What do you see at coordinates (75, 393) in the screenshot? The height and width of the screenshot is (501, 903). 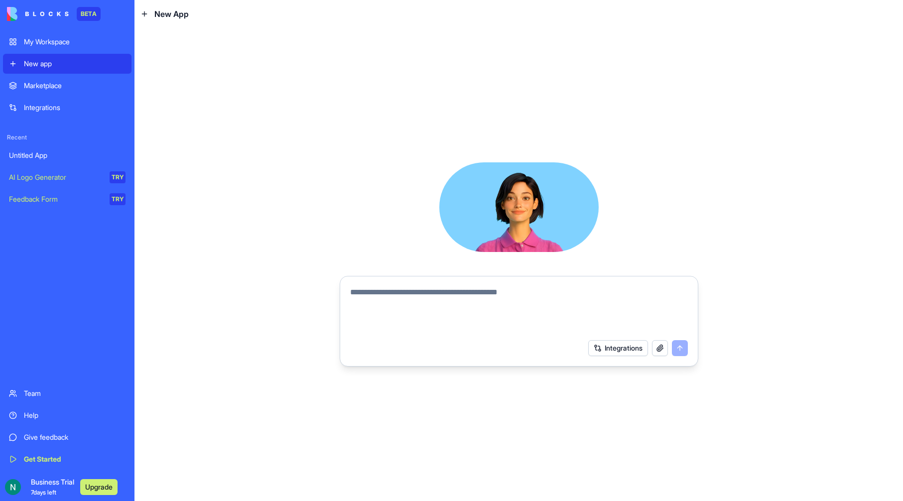 I see `div: Team` at bounding box center [75, 393].